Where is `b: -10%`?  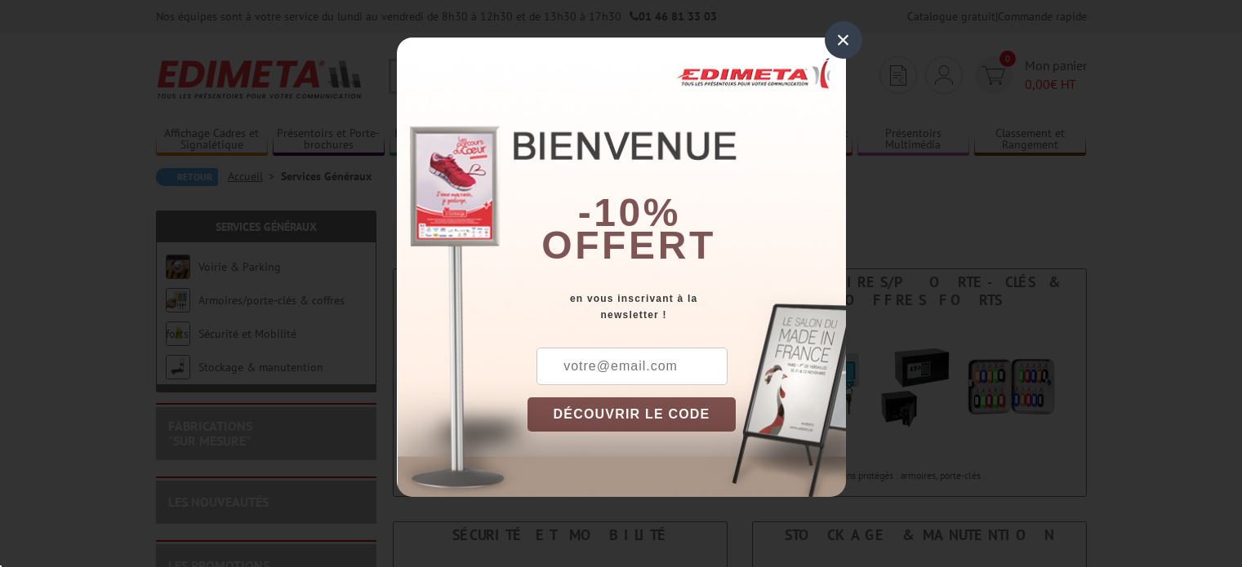 b: -10% is located at coordinates (629, 212).